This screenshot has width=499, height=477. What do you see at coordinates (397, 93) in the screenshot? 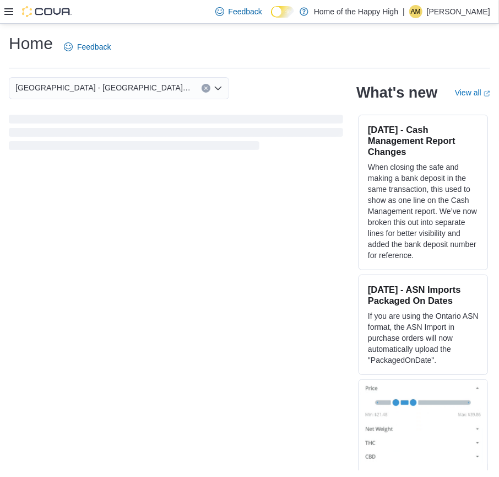
I see `h2: What's new` at bounding box center [397, 93].